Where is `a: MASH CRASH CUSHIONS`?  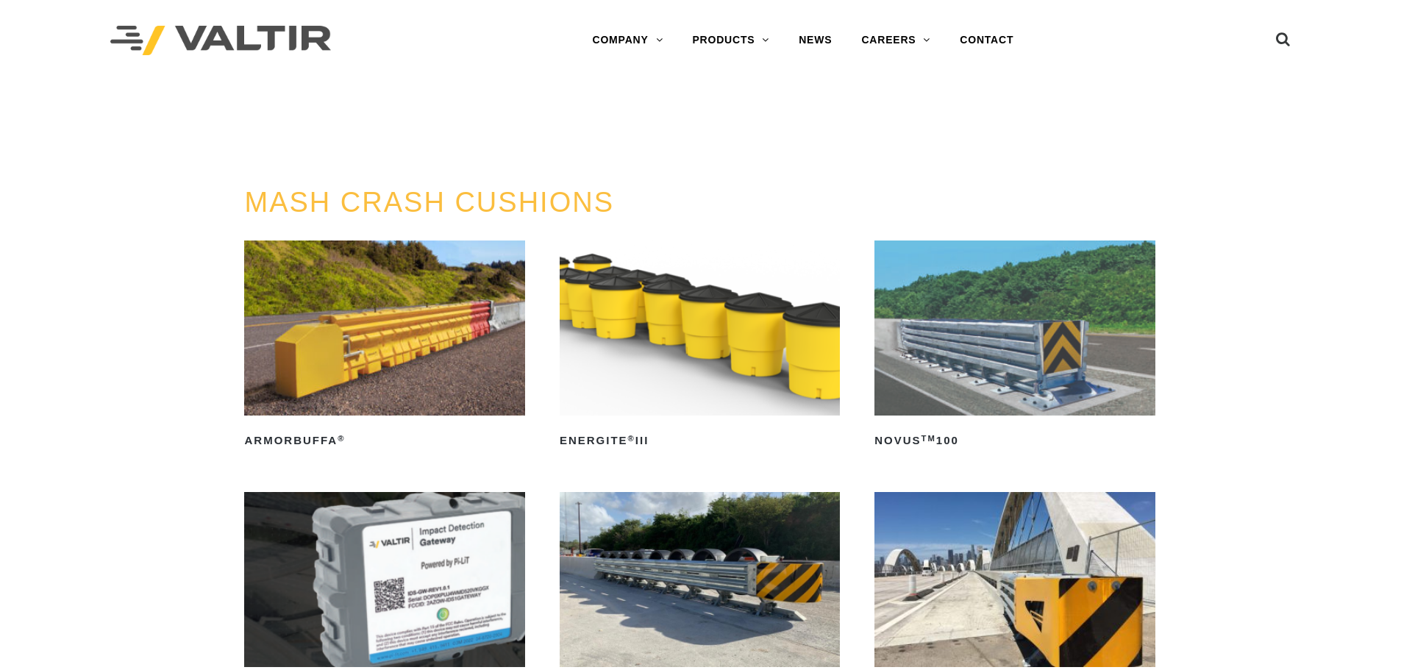 a: MASH CRASH CUSHIONS is located at coordinates (429, 202).